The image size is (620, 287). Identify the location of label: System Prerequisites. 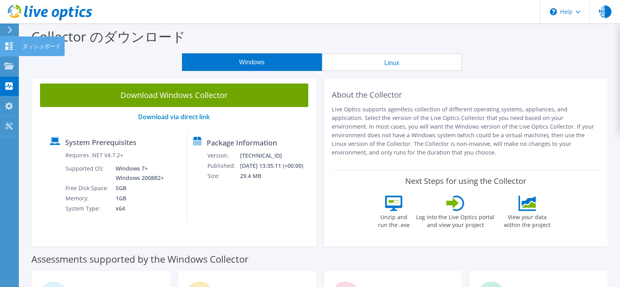
(101, 142).